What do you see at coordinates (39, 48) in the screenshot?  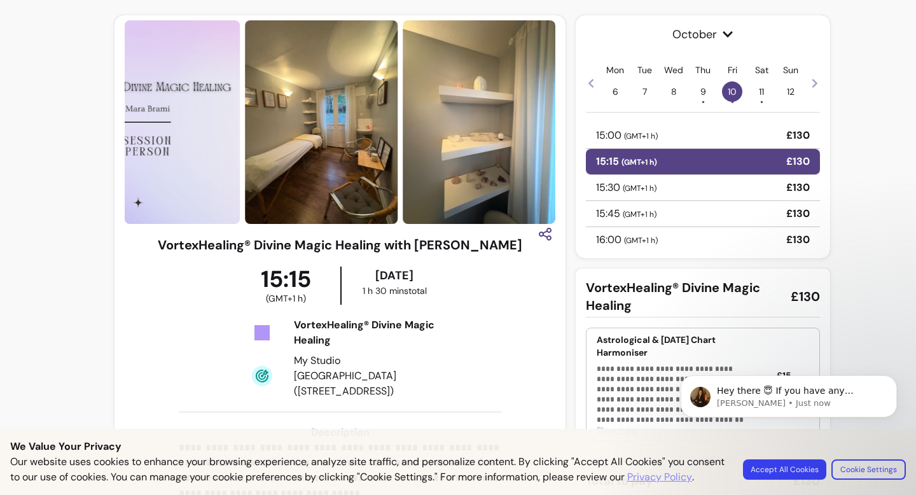 I see `img: Profile image for Roberta` at bounding box center [39, 48].